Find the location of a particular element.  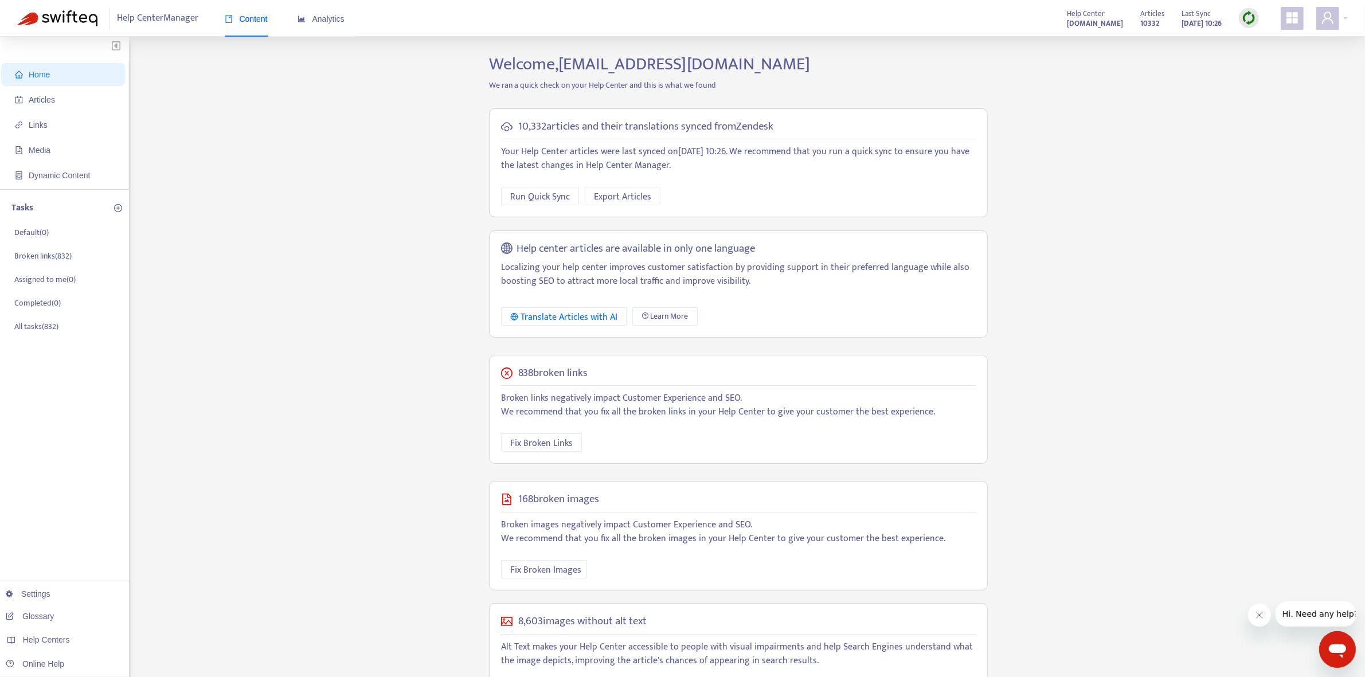

span: Last Sync is located at coordinates (1196, 14).